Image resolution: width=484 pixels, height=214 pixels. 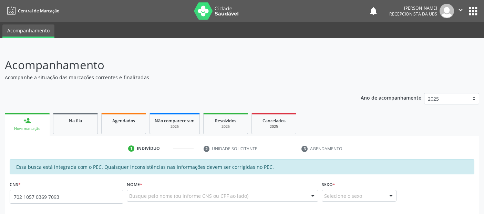 I want to click on label: Nome, so click(x=134, y=184).